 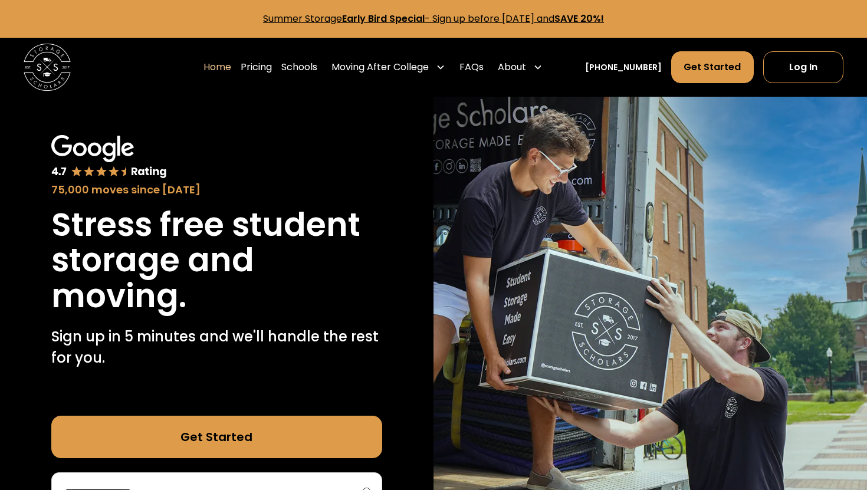 I want to click on a: Schools, so click(x=299, y=67).